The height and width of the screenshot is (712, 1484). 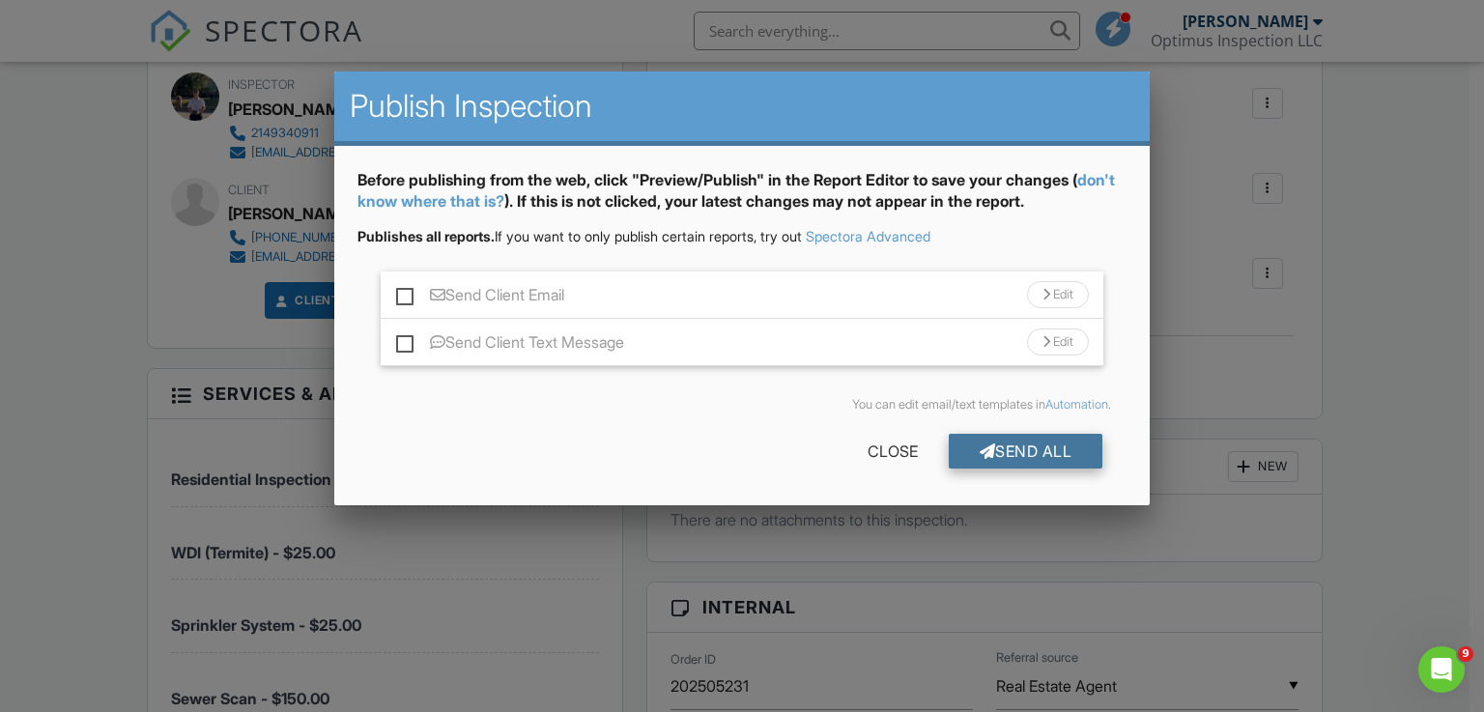 What do you see at coordinates (579, 236) in the screenshot?
I see `span: If you want to only publish certain reports, try out` at bounding box center [579, 236].